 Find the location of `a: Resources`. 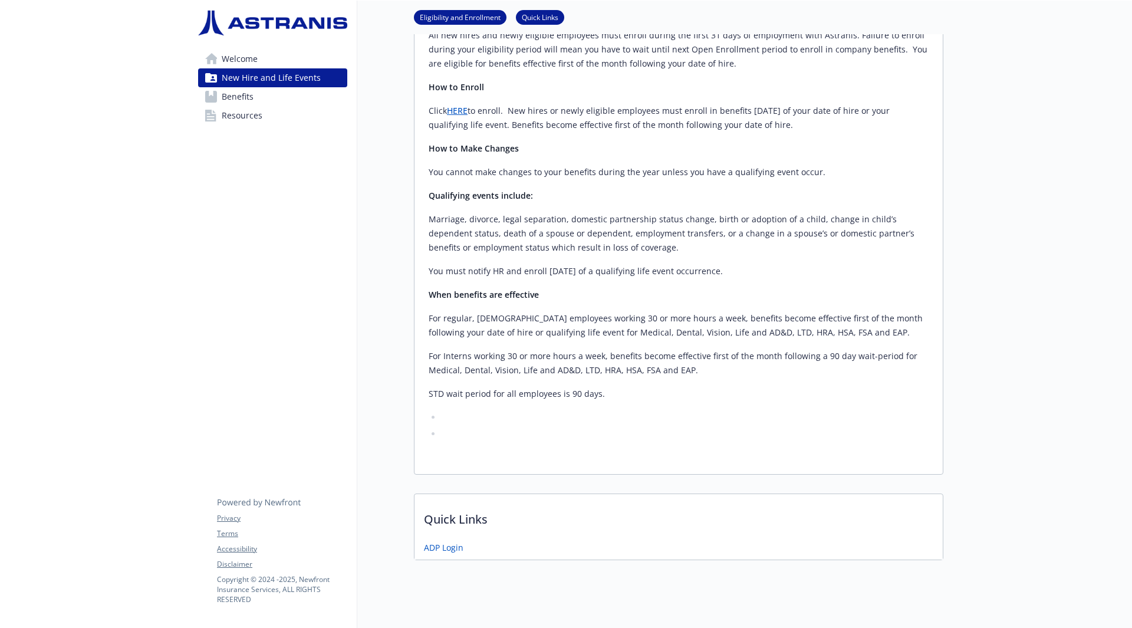

a: Resources is located at coordinates (272, 116).